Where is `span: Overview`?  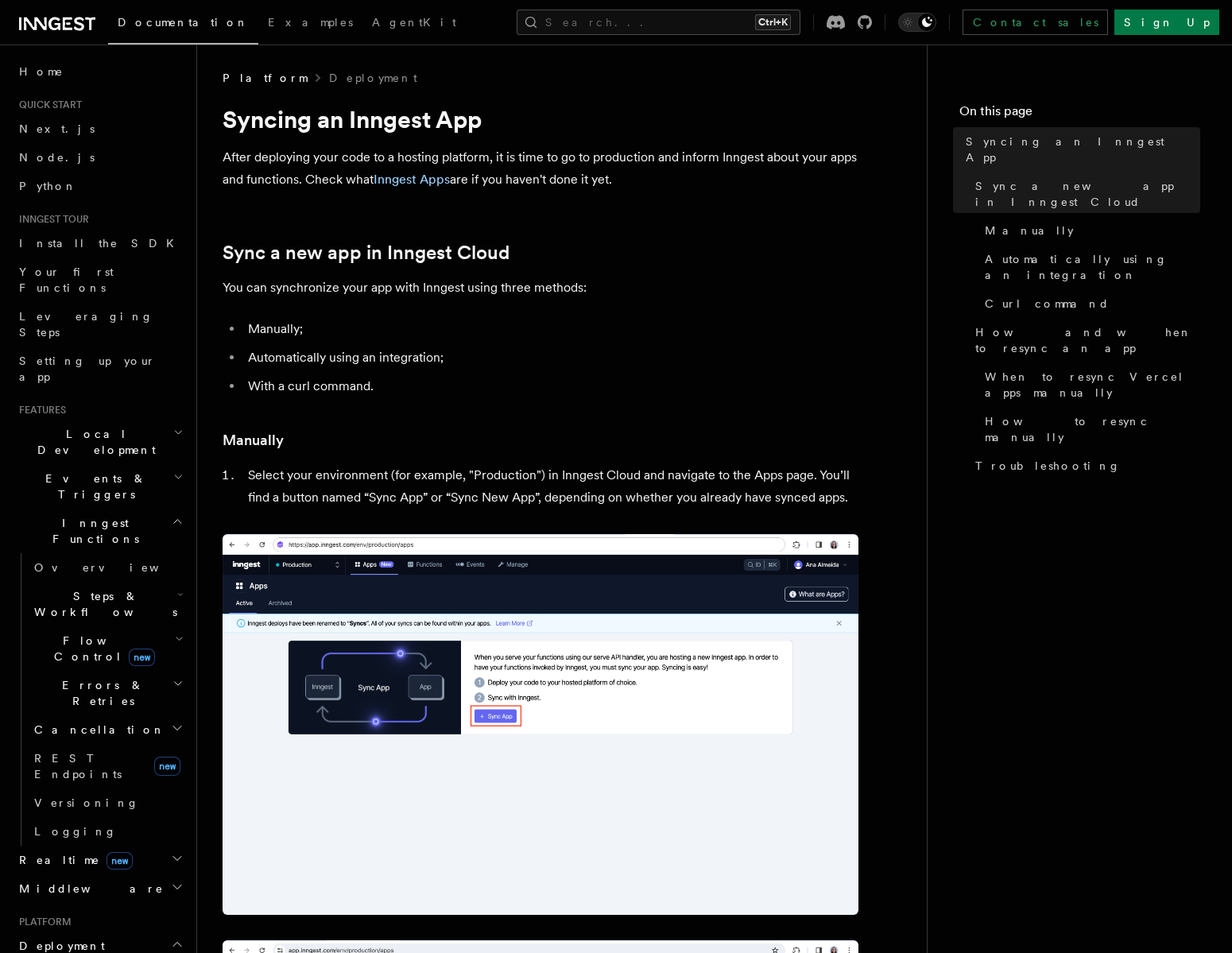 span: Overview is located at coordinates (116, 567).